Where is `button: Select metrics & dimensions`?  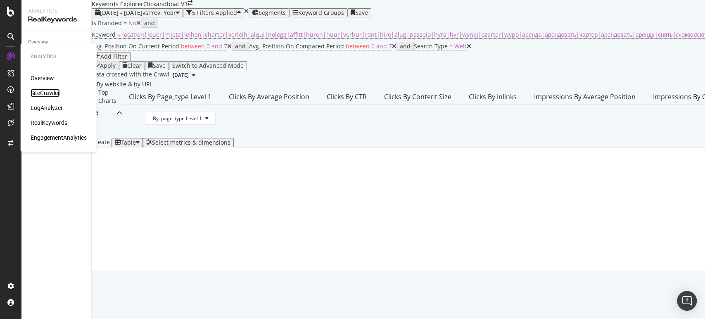 button: Select metrics & dimensions is located at coordinates (188, 142).